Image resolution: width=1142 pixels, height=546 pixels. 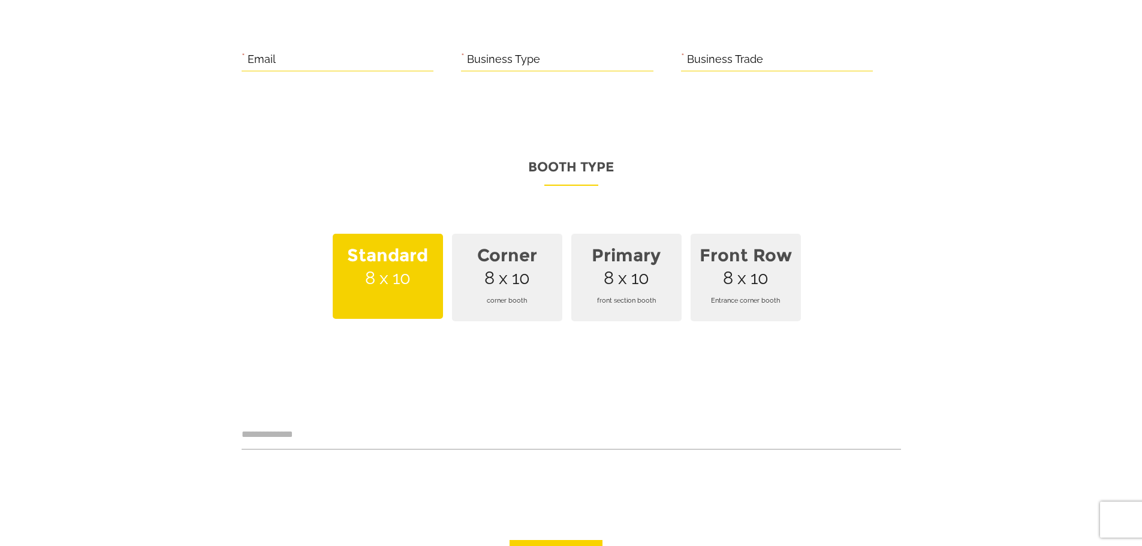 I want to click on span: corner booth, so click(x=507, y=300).